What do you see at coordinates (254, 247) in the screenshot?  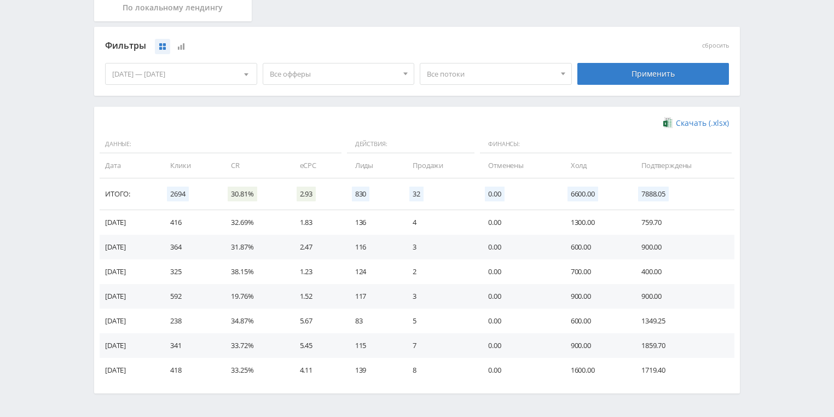 I see `td: 31.87%` at bounding box center [254, 247].